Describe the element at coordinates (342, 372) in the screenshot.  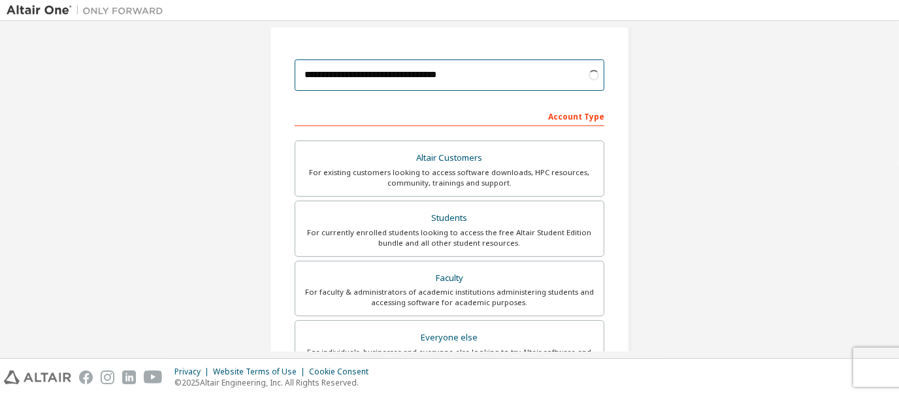
I see `div: Cookie Consent` at that location.